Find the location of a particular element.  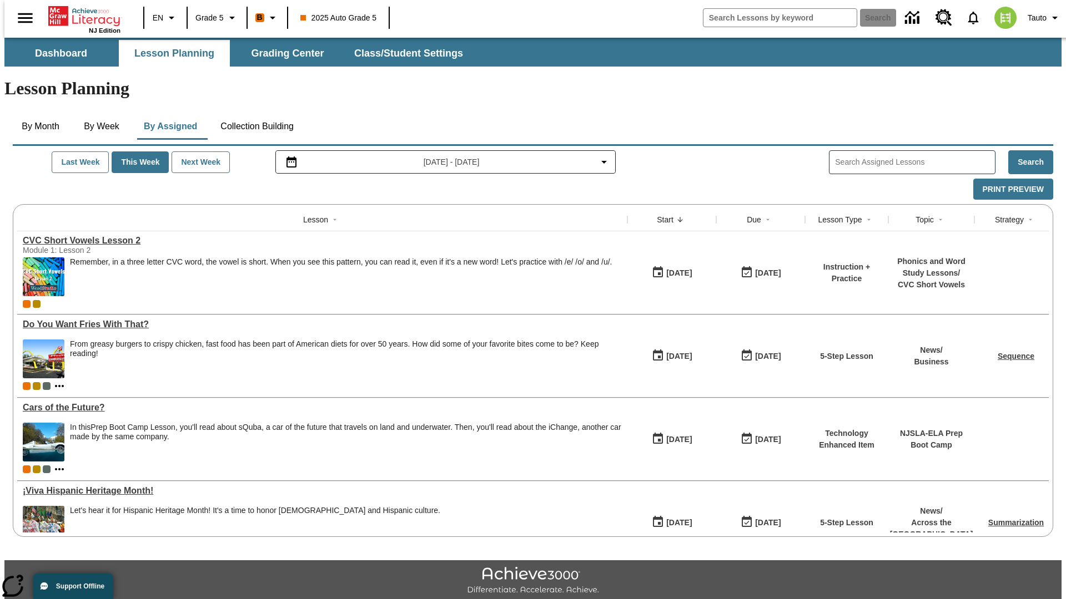

a: Cars of the Future? , Lessons is located at coordinates (322, 408).